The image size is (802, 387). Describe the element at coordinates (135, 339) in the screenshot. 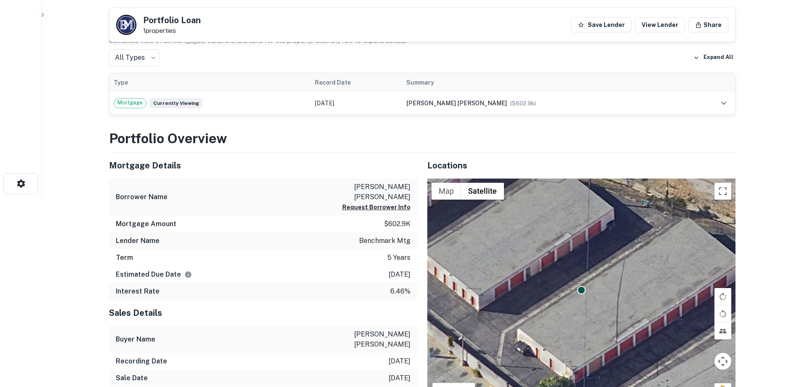

I see `h6: Buyer Name` at that location.